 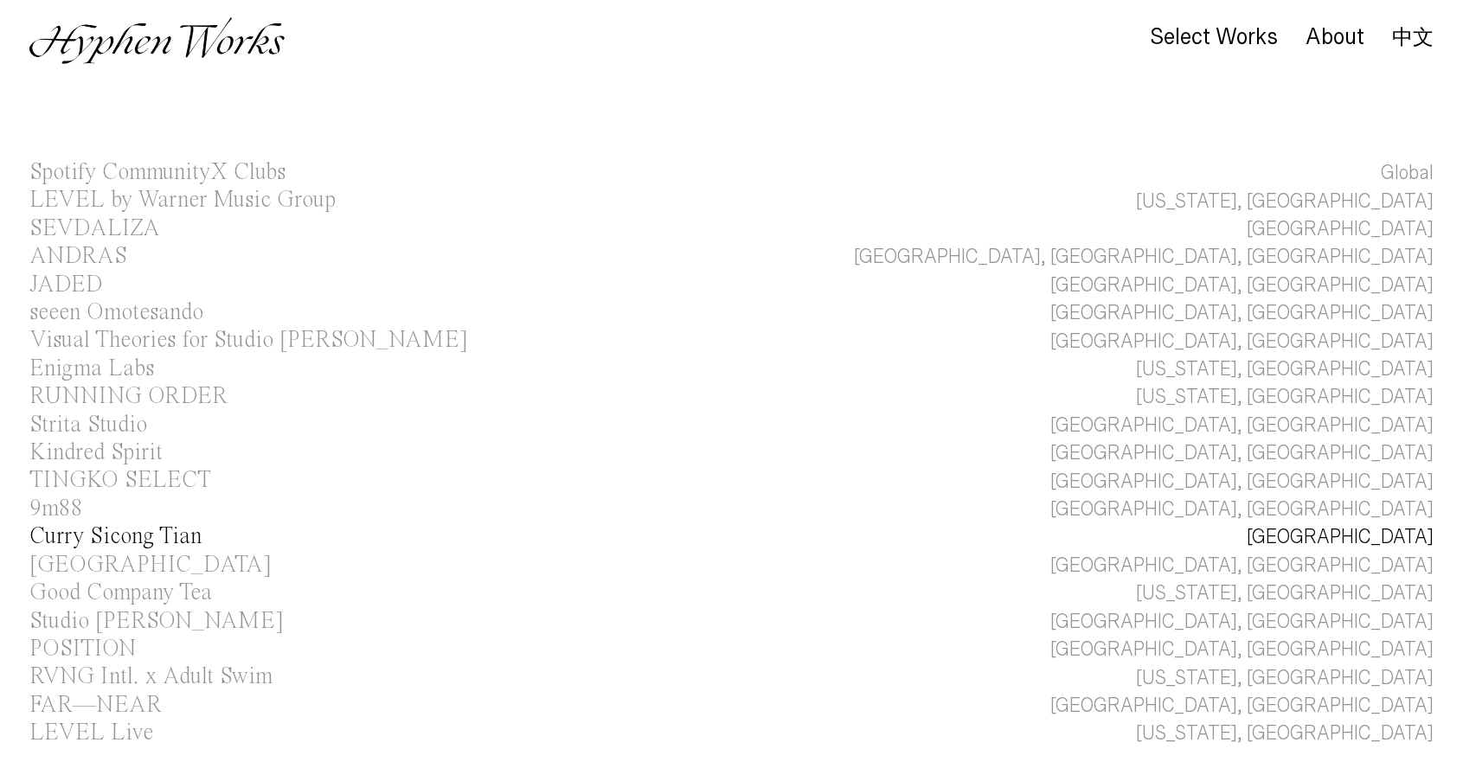 I want to click on a: About, so click(x=1335, y=38).